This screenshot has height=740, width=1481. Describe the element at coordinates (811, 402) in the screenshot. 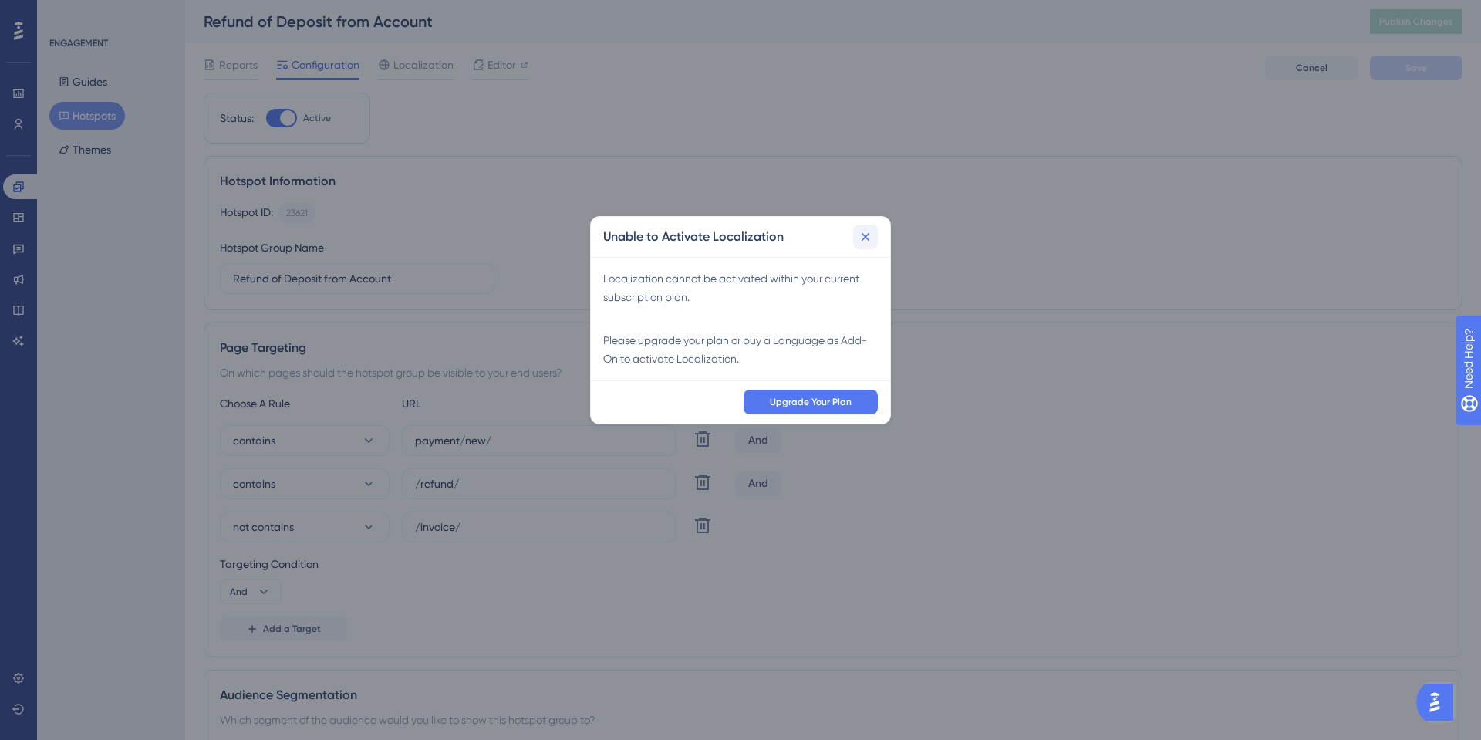

I see `span: Upgrade Your Plan` at that location.